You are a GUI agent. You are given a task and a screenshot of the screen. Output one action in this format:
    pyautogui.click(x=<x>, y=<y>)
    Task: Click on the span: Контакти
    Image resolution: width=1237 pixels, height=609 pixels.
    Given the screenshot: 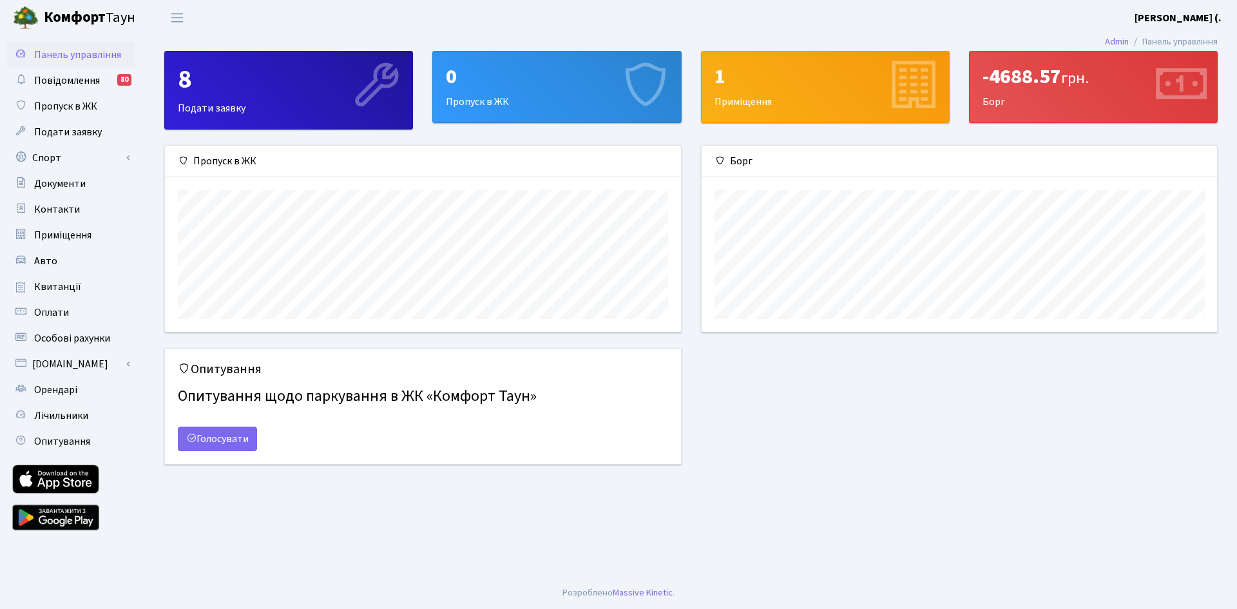 What is the action you would take?
    pyautogui.click(x=57, y=209)
    